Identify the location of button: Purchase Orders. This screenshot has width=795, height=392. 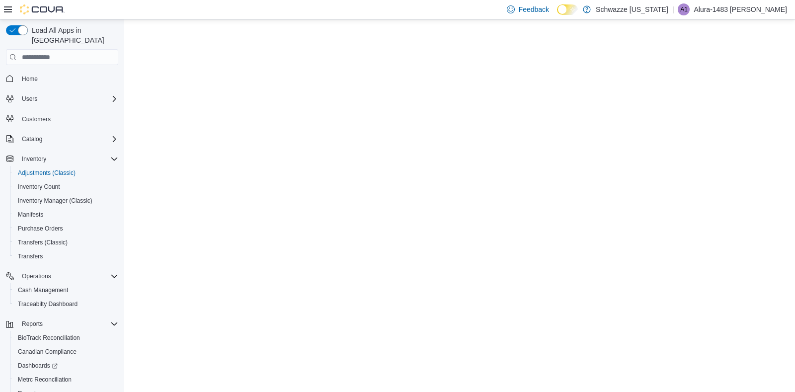
(66, 229).